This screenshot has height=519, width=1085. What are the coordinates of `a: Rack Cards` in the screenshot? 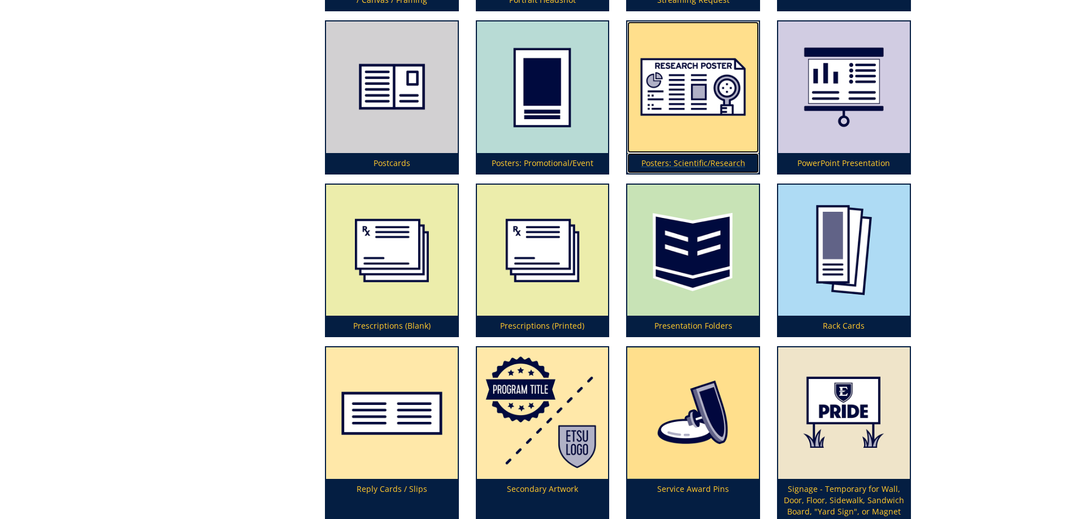 It's located at (843, 260).